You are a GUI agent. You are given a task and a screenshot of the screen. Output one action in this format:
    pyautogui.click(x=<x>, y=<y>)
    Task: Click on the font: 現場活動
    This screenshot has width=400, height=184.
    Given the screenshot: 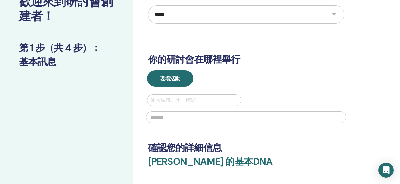 What is the action you would take?
    pyautogui.click(x=170, y=79)
    